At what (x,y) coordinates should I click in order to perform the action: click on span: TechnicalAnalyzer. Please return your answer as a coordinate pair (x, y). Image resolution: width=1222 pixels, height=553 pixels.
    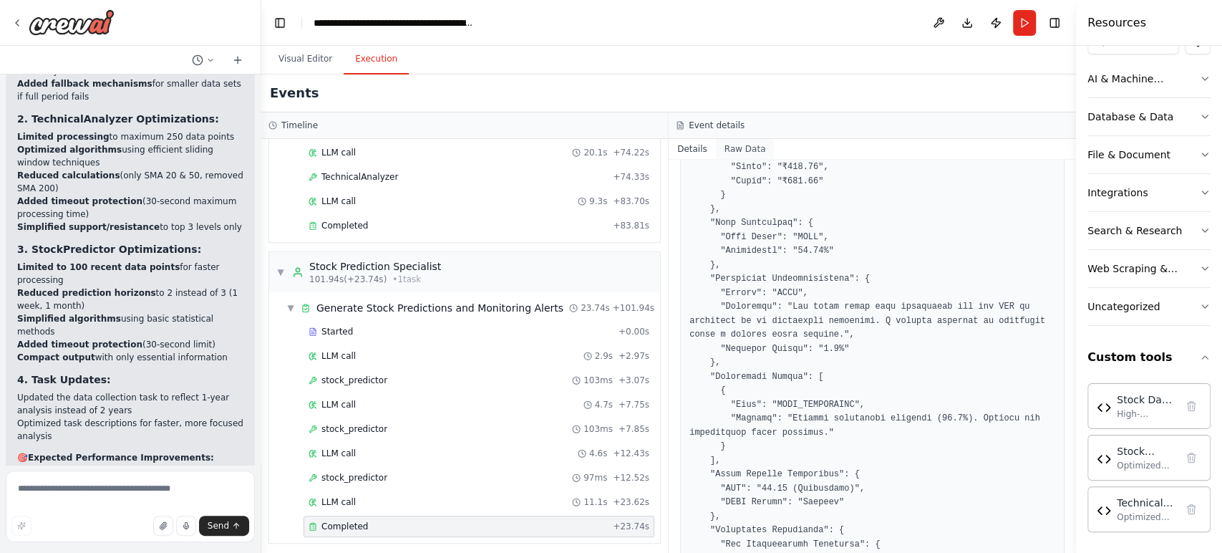
    Looking at the image, I should click on (359, 177).